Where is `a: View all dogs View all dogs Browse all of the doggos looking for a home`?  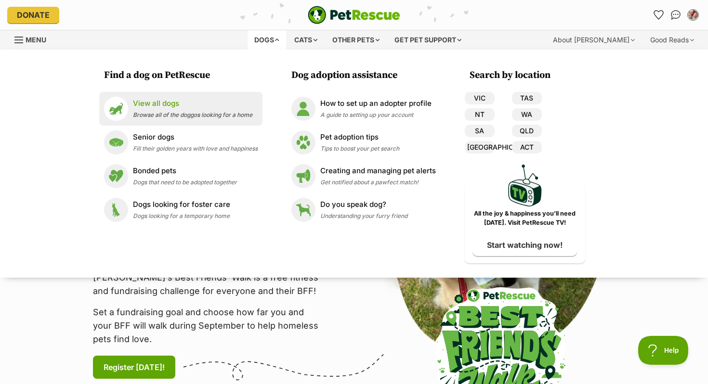 a: View all dogs View all dogs Browse all of the doggos looking for a home is located at coordinates (181, 109).